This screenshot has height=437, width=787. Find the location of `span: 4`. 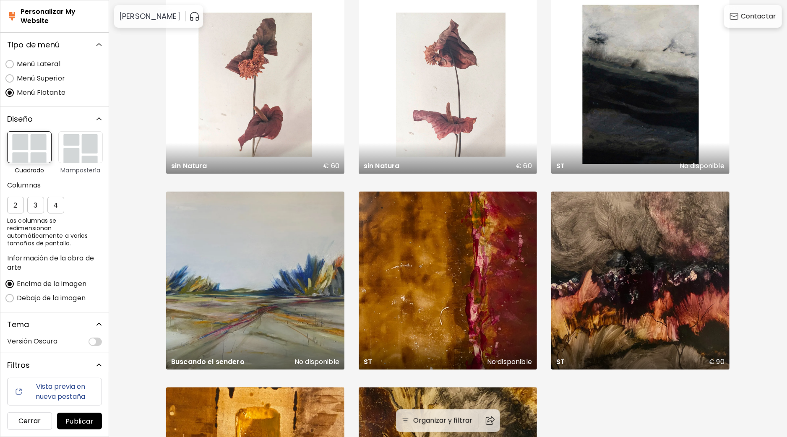

span: 4 is located at coordinates (56, 205).